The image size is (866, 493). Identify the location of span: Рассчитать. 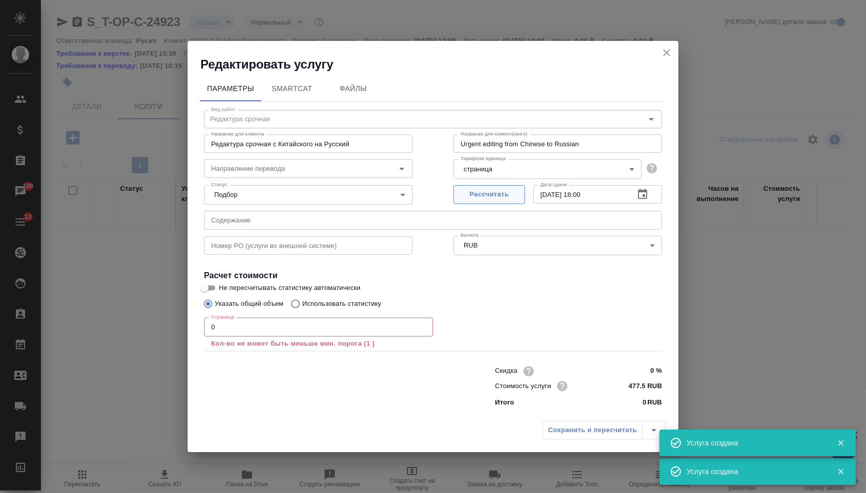
(489, 194).